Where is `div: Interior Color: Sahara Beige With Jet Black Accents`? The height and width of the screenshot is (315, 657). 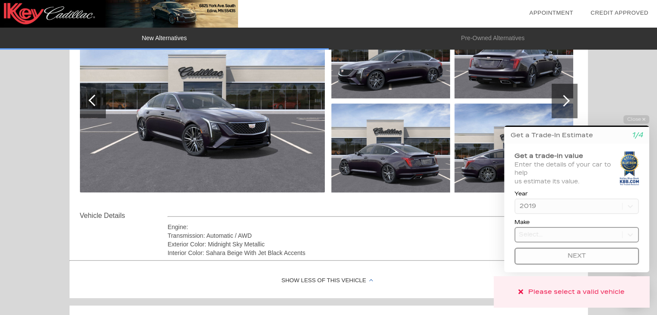
div: Interior Color: Sahara Beige With Jet Black Accents is located at coordinates (371, 253).